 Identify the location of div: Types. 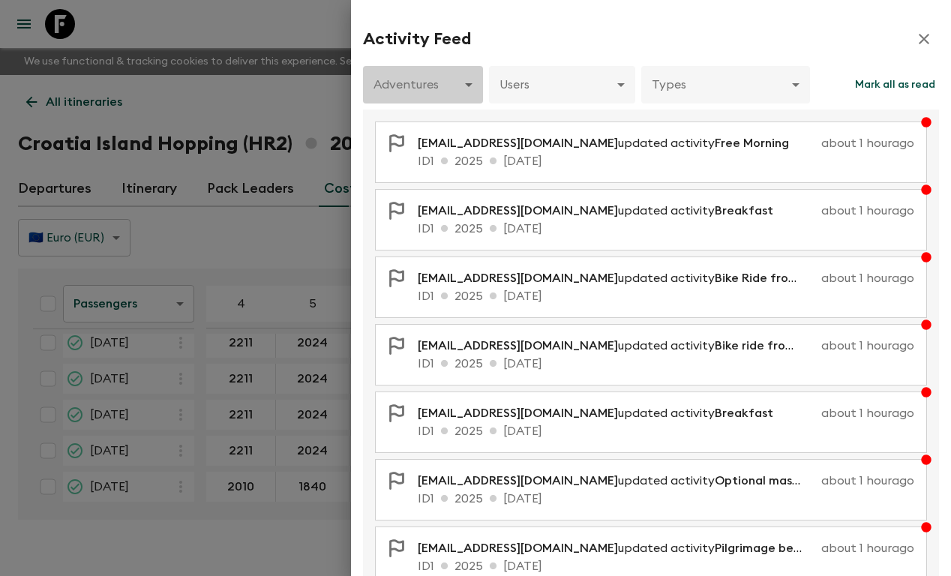
(725, 85).